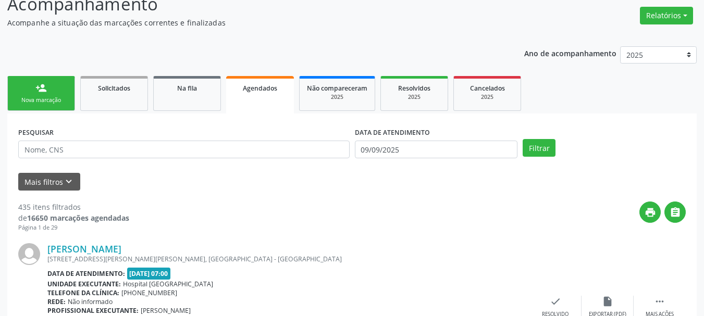 The width and height of the screenshot is (704, 316). I want to click on i: keyboard_arrow_down, so click(69, 182).